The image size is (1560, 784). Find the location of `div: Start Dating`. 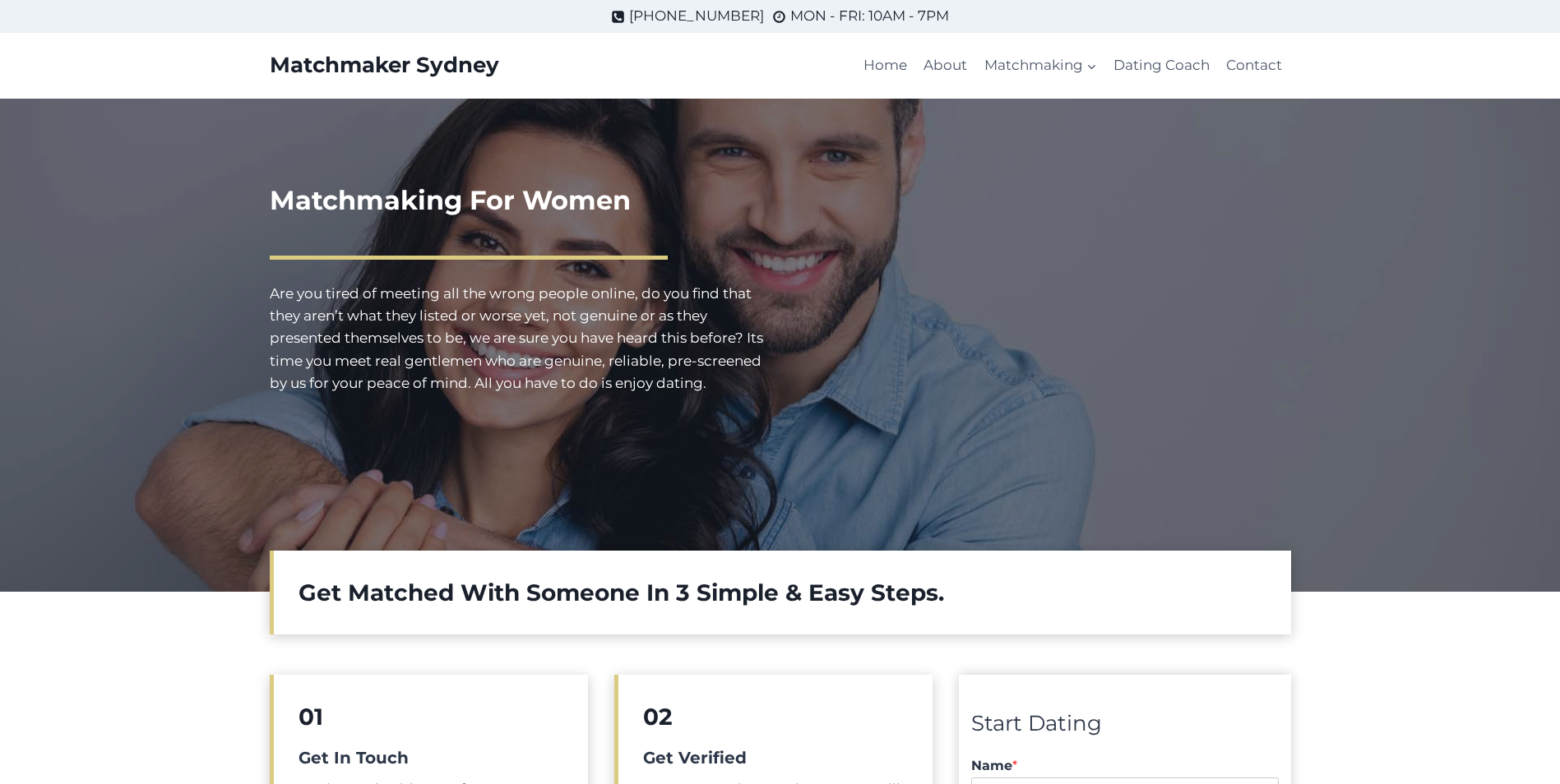

div: Start Dating is located at coordinates (1124, 724).